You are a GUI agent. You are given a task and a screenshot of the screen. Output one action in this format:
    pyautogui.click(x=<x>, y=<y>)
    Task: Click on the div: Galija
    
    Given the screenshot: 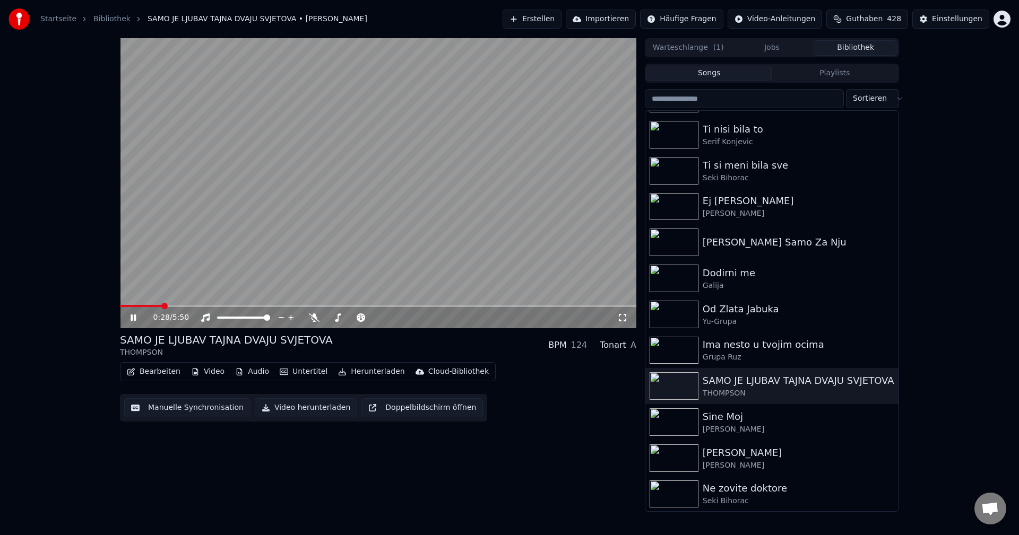 What is the action you would take?
    pyautogui.click(x=798, y=286)
    